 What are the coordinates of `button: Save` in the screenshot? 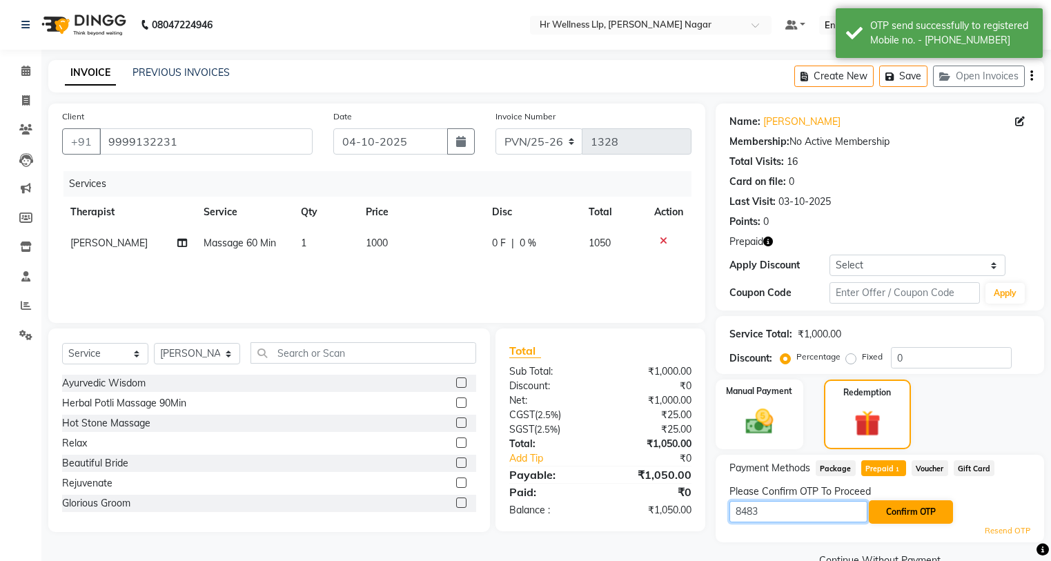 It's located at (903, 76).